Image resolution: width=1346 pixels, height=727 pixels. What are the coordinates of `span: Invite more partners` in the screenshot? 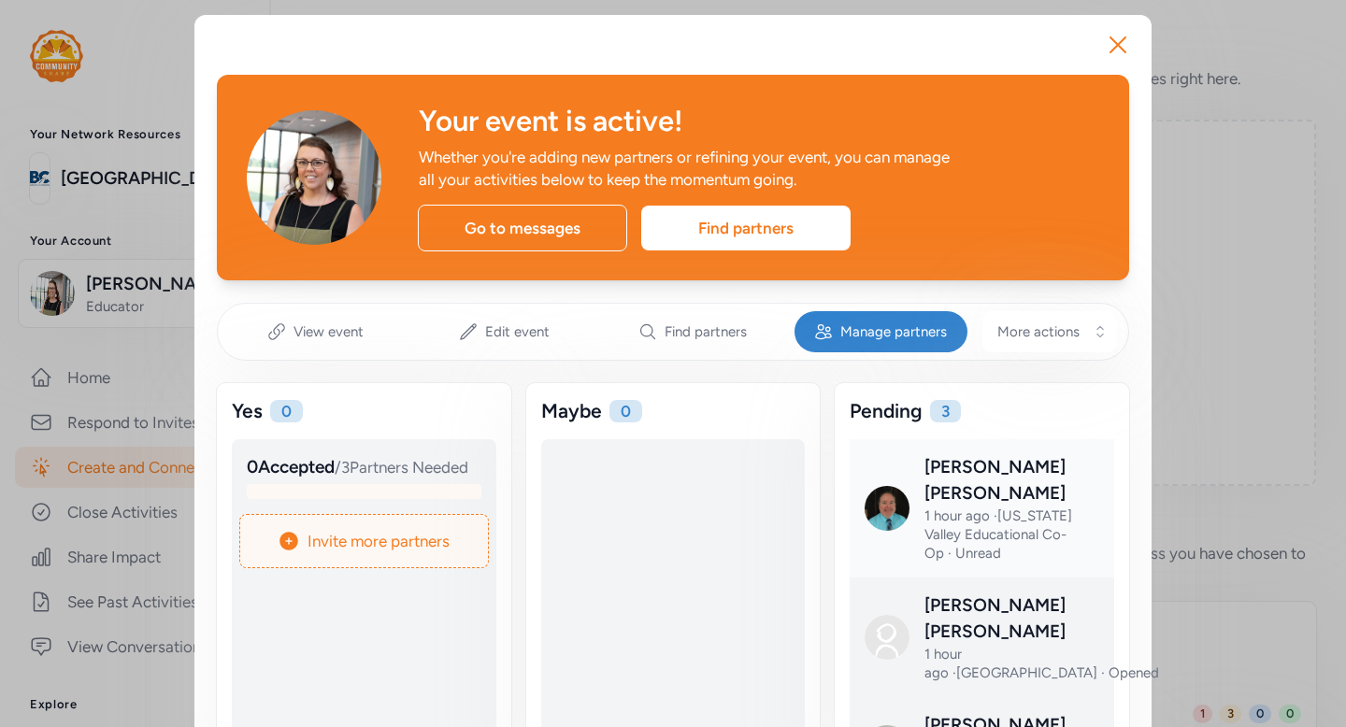 It's located at (379, 541).